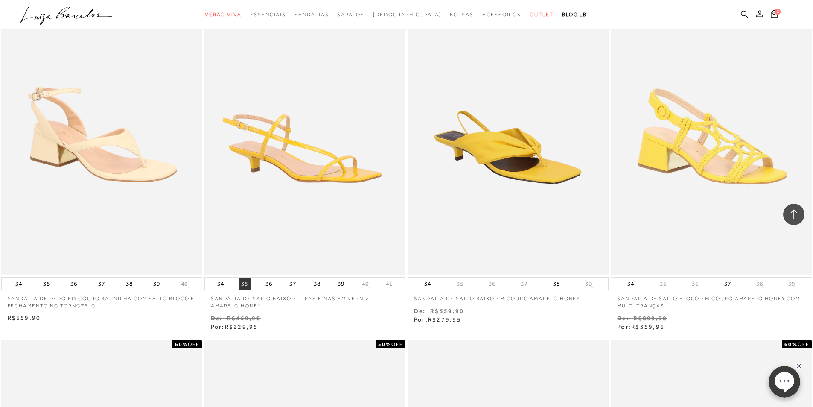 The height and width of the screenshot is (407, 813). Describe the element at coordinates (268, 15) in the screenshot. I see `span: Essenciais` at that location.